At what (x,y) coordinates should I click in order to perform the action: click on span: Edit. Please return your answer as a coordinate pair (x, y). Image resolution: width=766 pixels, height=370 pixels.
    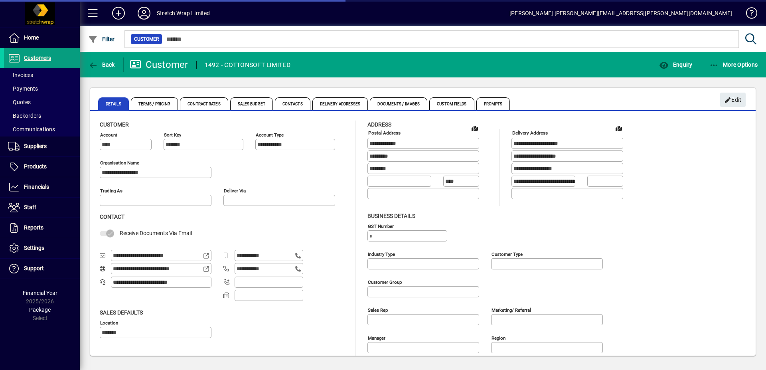
    Looking at the image, I should click on (733, 100).